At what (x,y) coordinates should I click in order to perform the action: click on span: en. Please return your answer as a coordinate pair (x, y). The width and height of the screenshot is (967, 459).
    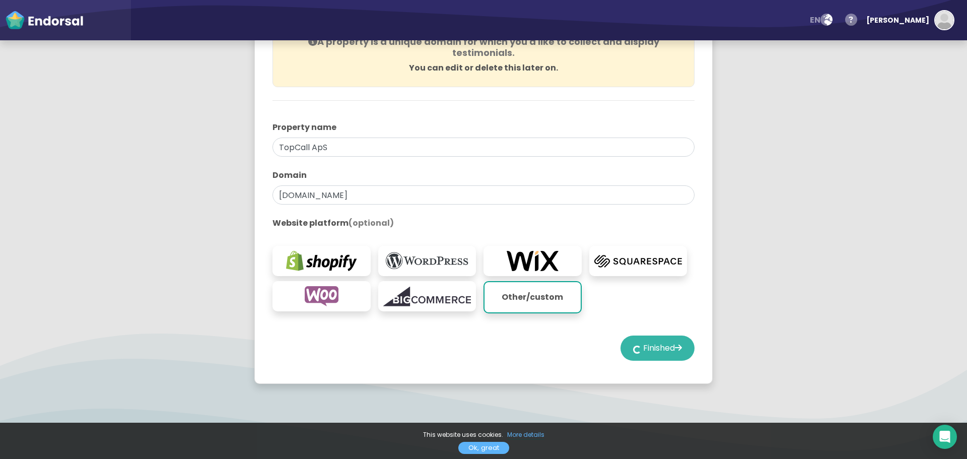
    Looking at the image, I should click on (815, 20).